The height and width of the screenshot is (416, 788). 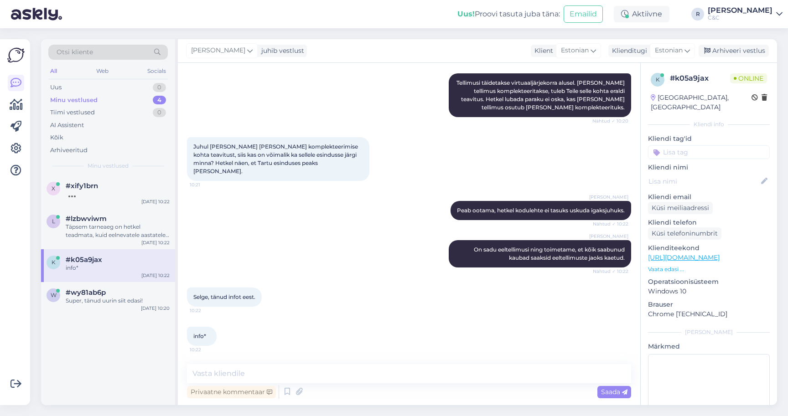 What do you see at coordinates (733, 51) in the screenshot?
I see `div: Arhiveeri vestlus` at bounding box center [733, 51].